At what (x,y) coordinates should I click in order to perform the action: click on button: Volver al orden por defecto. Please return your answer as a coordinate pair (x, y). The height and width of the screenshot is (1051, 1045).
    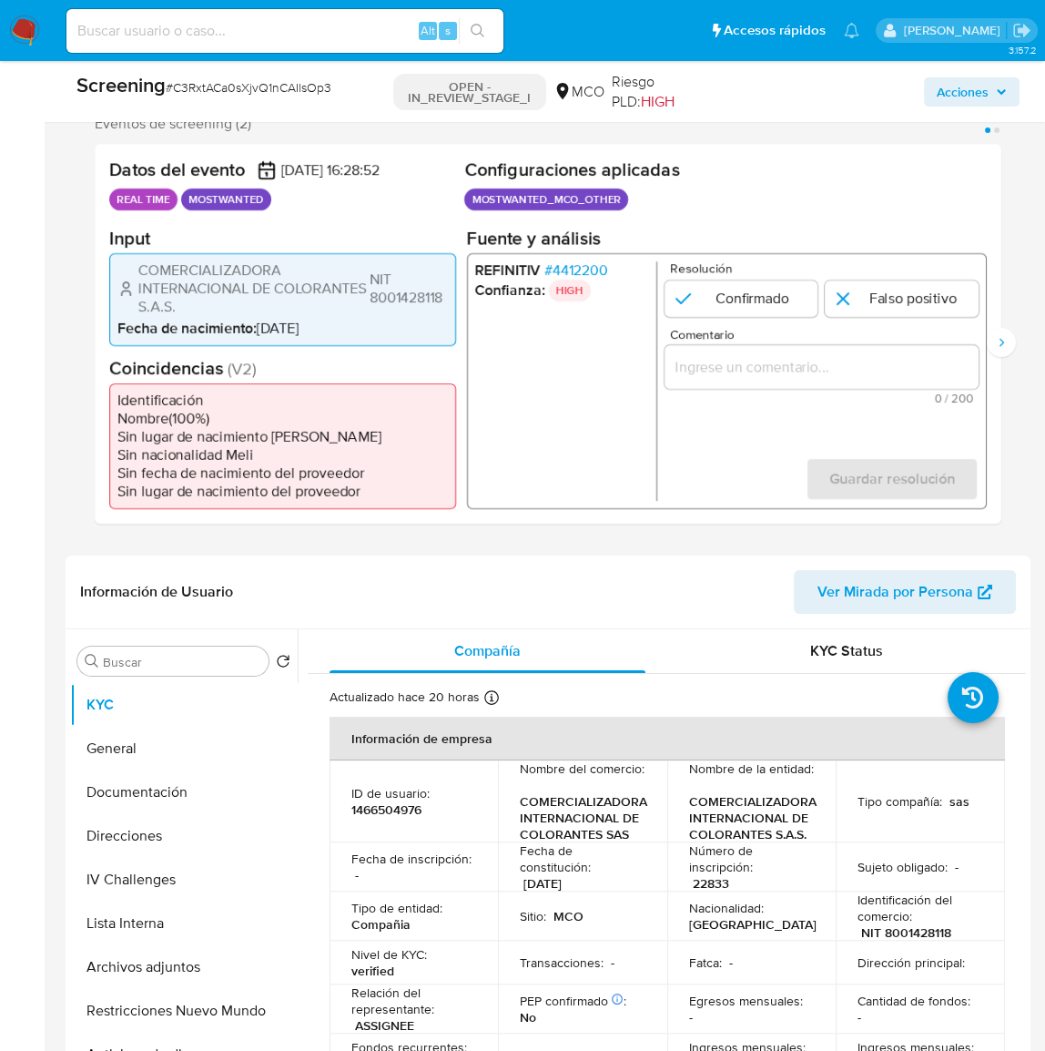
    Looking at the image, I should click on (283, 664).